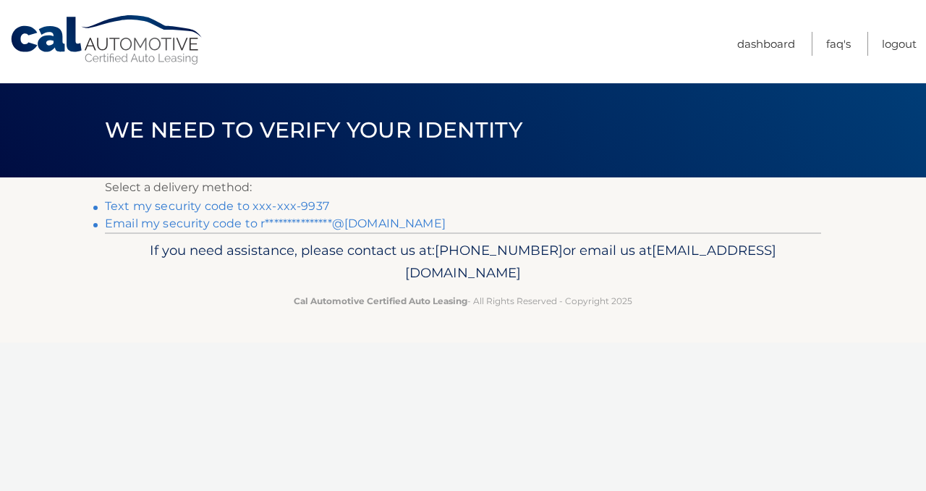 The width and height of the screenshot is (926, 491). What do you see at coordinates (463, 187) in the screenshot?
I see `p: Select a delivery method:` at bounding box center [463, 187].